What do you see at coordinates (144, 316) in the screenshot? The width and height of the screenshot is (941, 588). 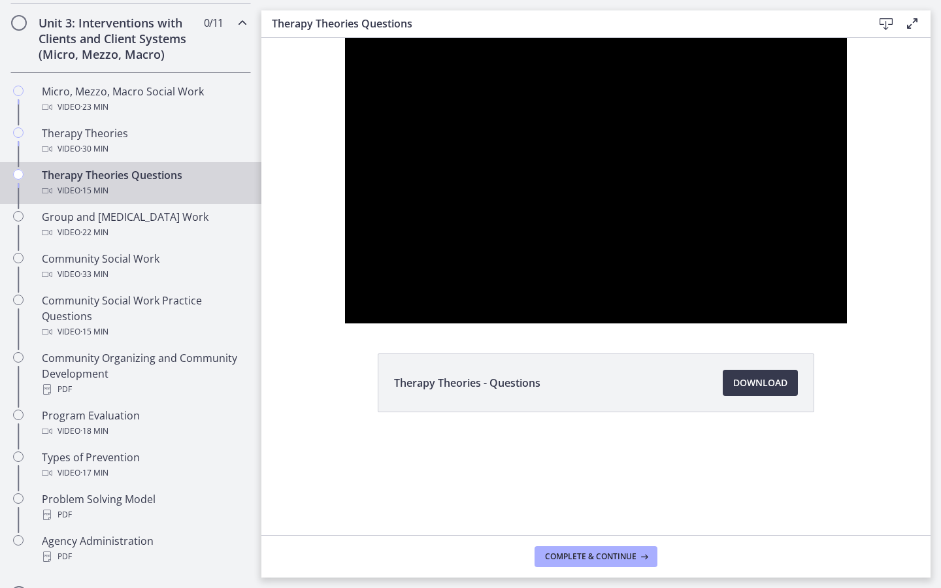 I see `div: Community Social Work Practice Questions` at bounding box center [144, 316].